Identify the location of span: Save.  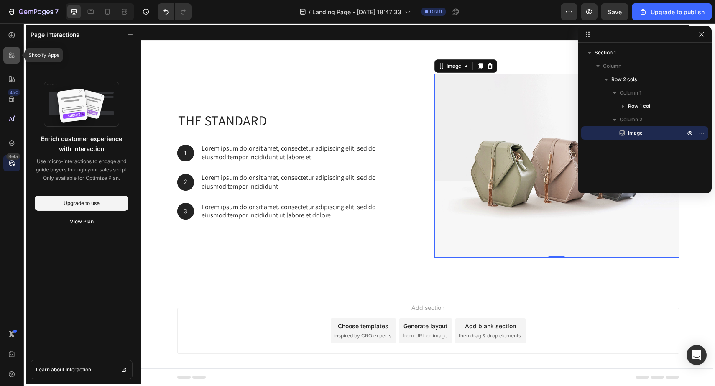
(614, 12).